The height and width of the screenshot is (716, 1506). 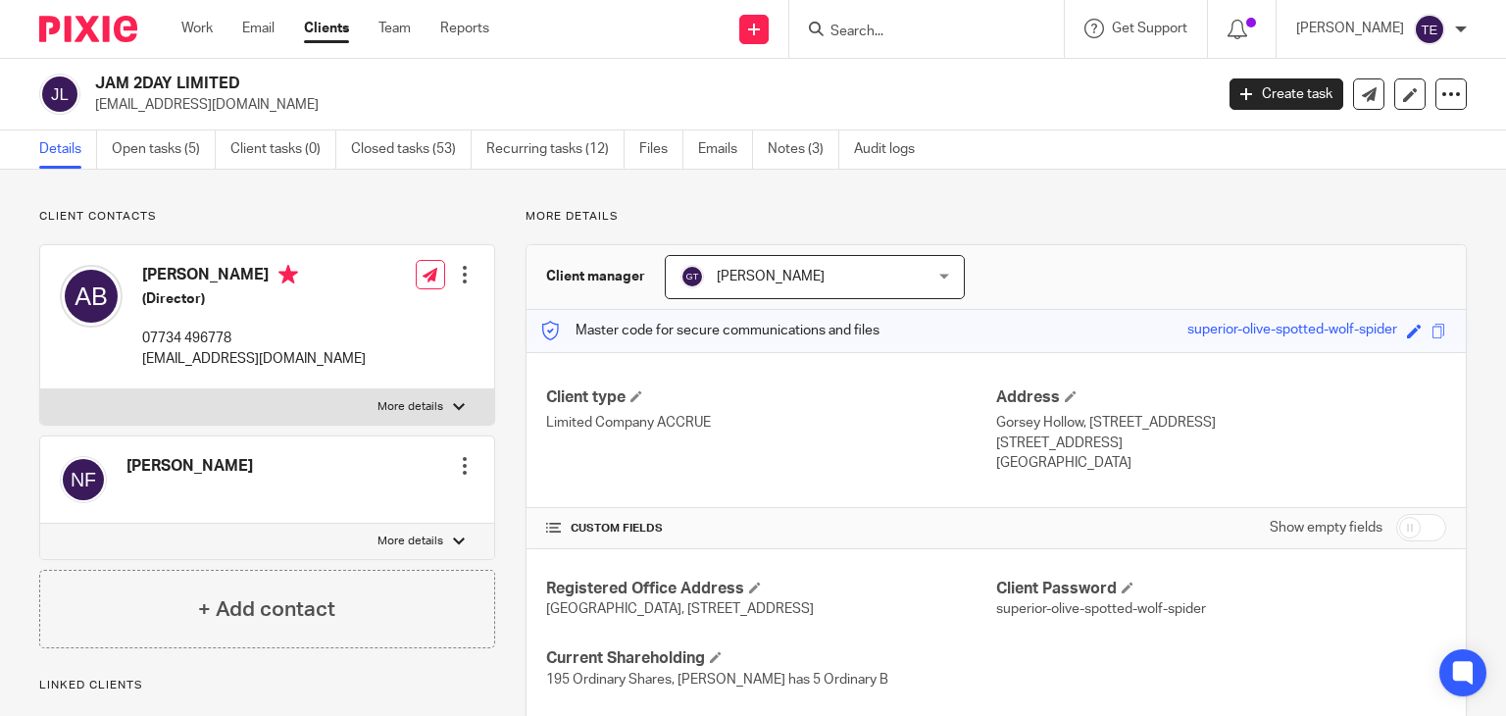 I want to click on p: Linked clients, so click(x=267, y=685).